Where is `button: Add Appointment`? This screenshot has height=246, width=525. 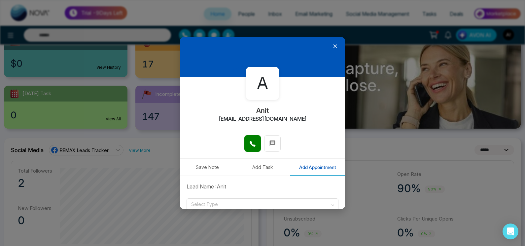 button: Add Appointment is located at coordinates (317, 167).